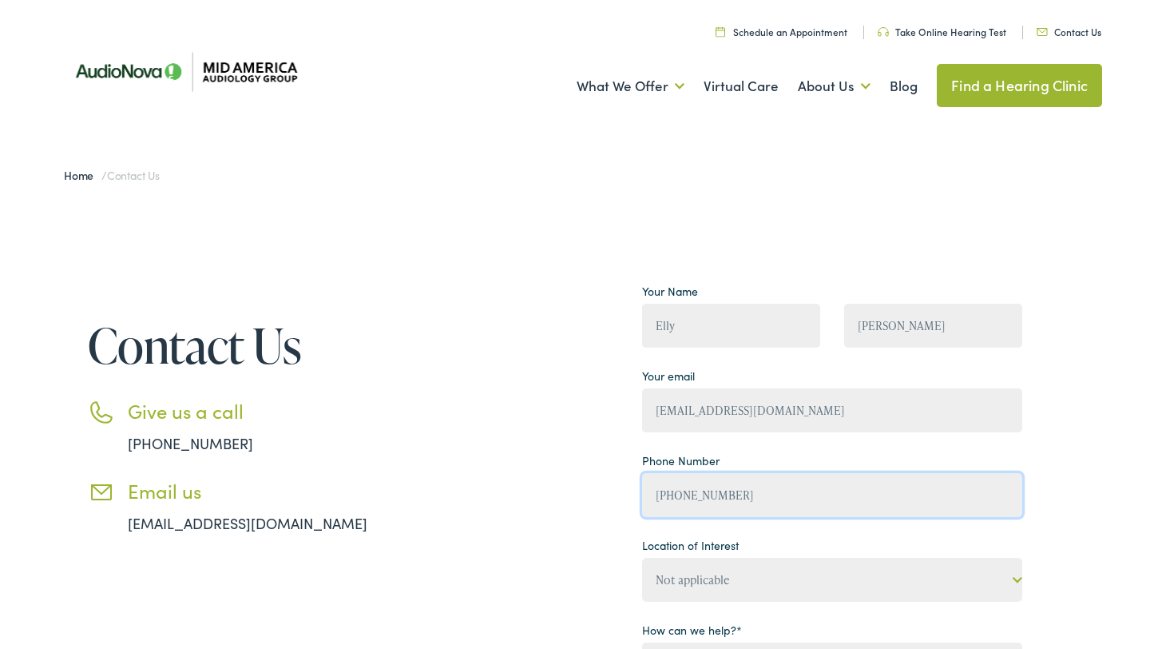 The height and width of the screenshot is (649, 1150). I want to click on input: (XXX) XXX - XXXX, so click(832, 494).